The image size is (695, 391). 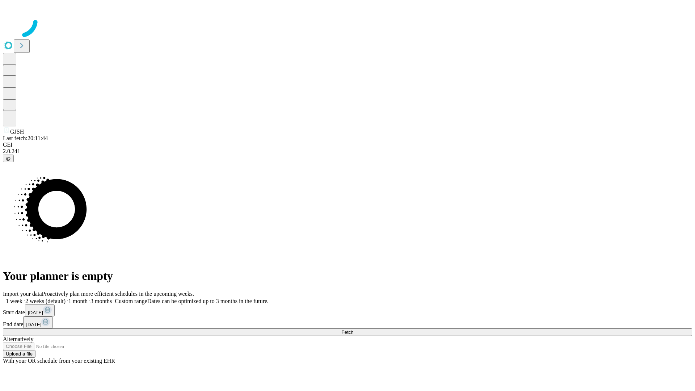 I want to click on span: 2 weeks (default), so click(x=45, y=301).